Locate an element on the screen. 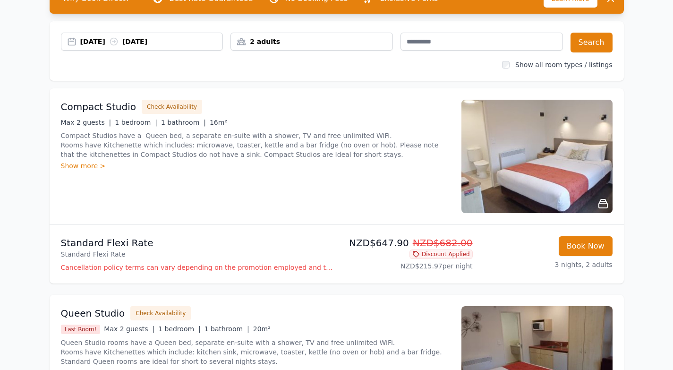 Image resolution: width=673 pixels, height=370 pixels. p: Queen Studio rooms have a Queen bed, separate en-suite with a shower, TV and free unlimited WiFi.... is located at coordinates (256, 352).